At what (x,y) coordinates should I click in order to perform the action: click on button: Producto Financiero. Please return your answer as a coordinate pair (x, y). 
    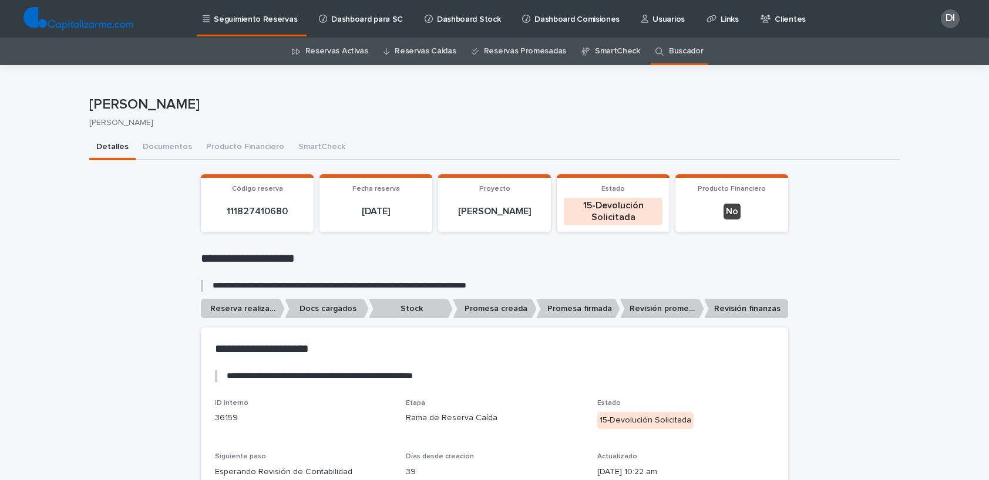
    Looking at the image, I should click on (245, 148).